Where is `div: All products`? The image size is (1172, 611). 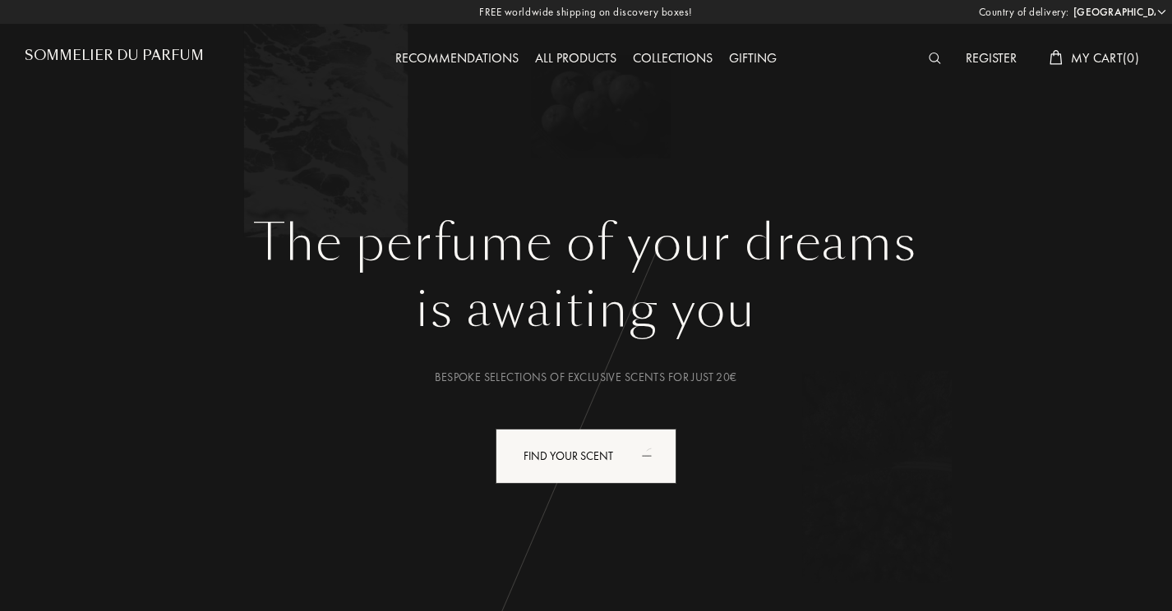
div: All products is located at coordinates (575, 59).